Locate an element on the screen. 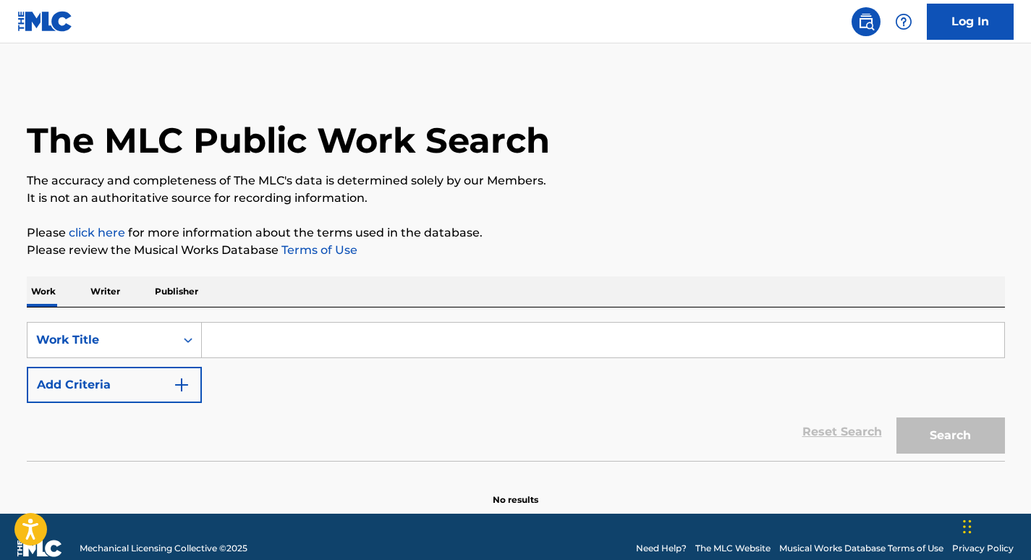 This screenshot has height=560, width=1031. p: Publisher is located at coordinates (177, 292).